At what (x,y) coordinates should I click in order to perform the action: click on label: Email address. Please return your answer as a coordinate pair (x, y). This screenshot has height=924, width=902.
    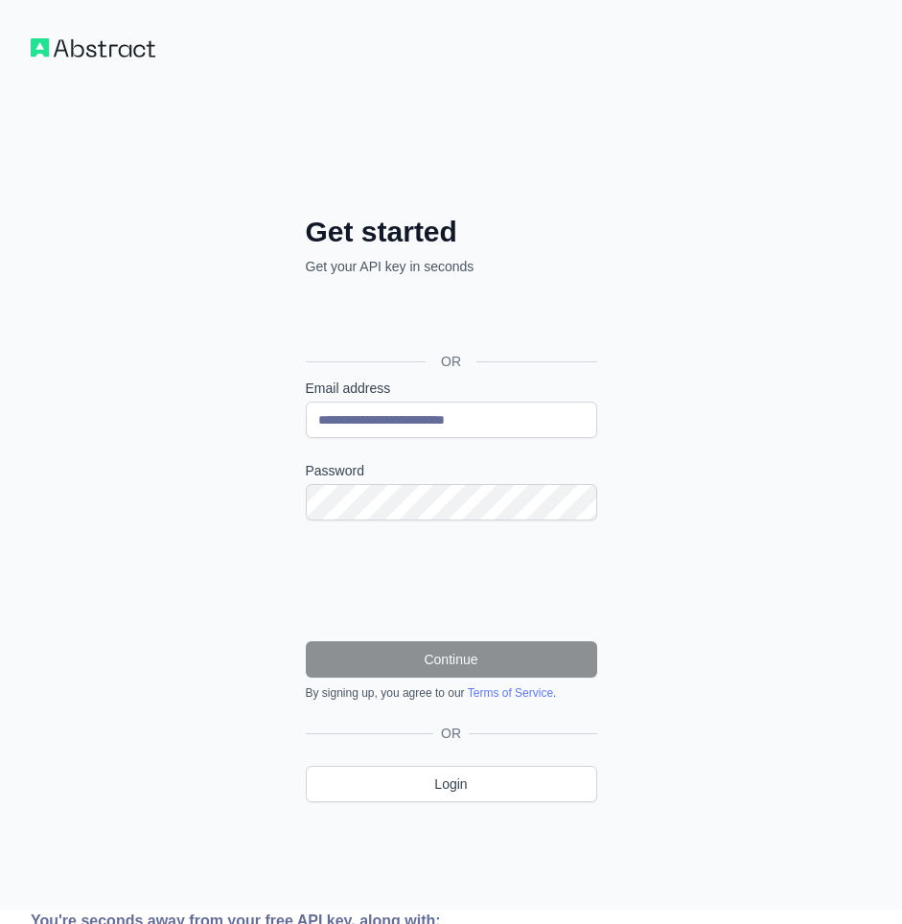
    Looking at the image, I should click on (451, 388).